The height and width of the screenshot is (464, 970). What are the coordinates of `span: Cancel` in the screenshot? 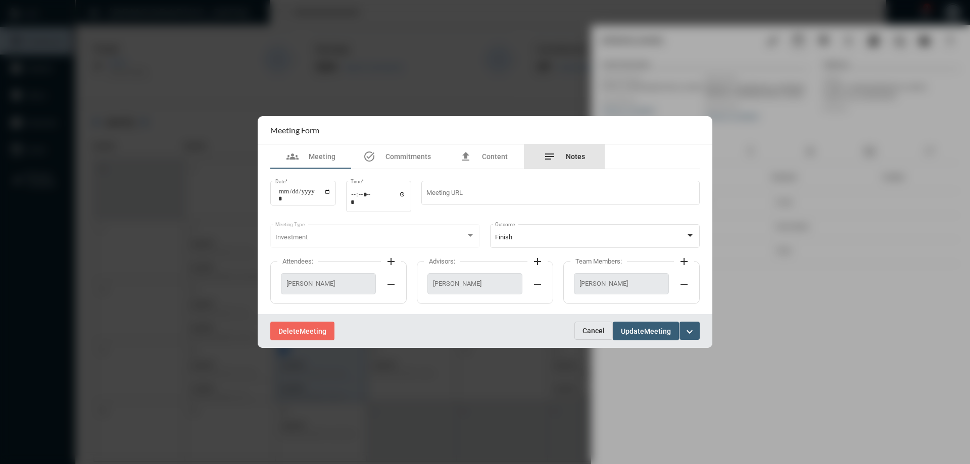 It's located at (593, 331).